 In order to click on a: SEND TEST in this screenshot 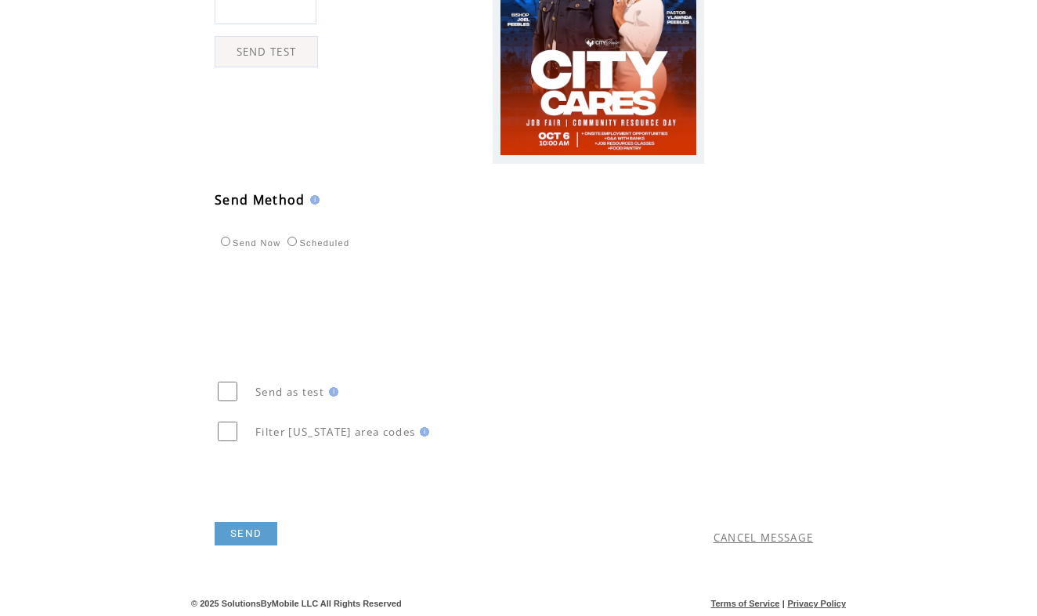, I will do `click(266, 52)`.